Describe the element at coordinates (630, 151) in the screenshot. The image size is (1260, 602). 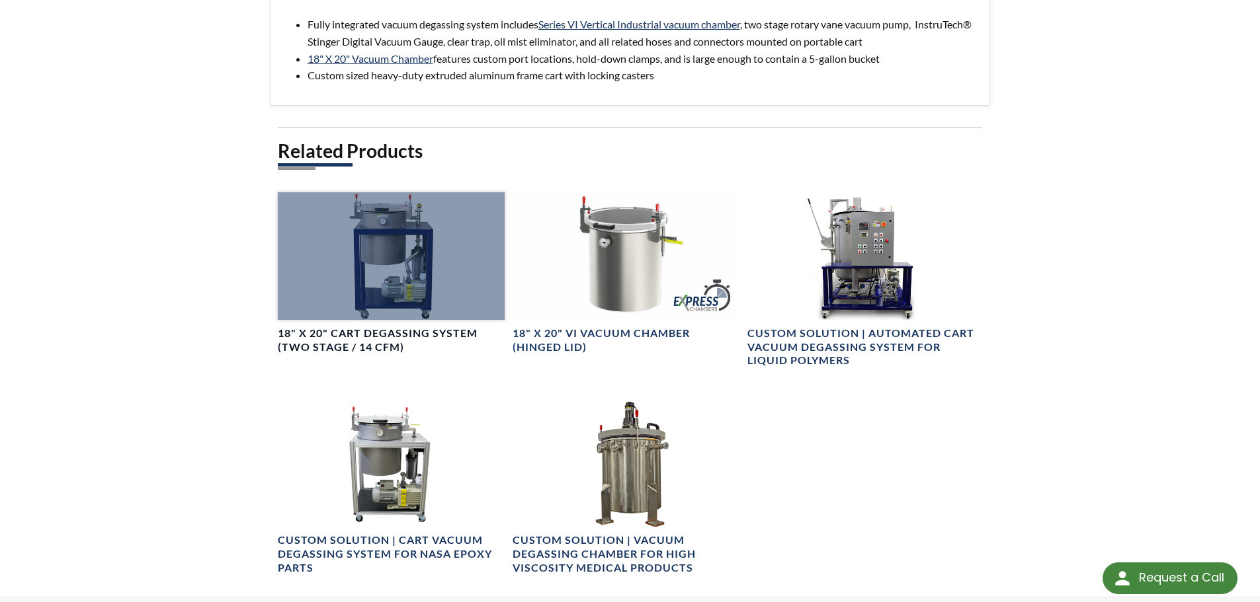
I see `h2: Related Products` at that location.